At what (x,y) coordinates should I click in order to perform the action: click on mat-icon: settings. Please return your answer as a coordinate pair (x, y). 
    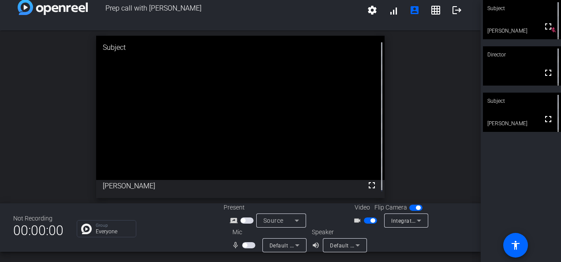
    Looking at the image, I should click on (372, 10).